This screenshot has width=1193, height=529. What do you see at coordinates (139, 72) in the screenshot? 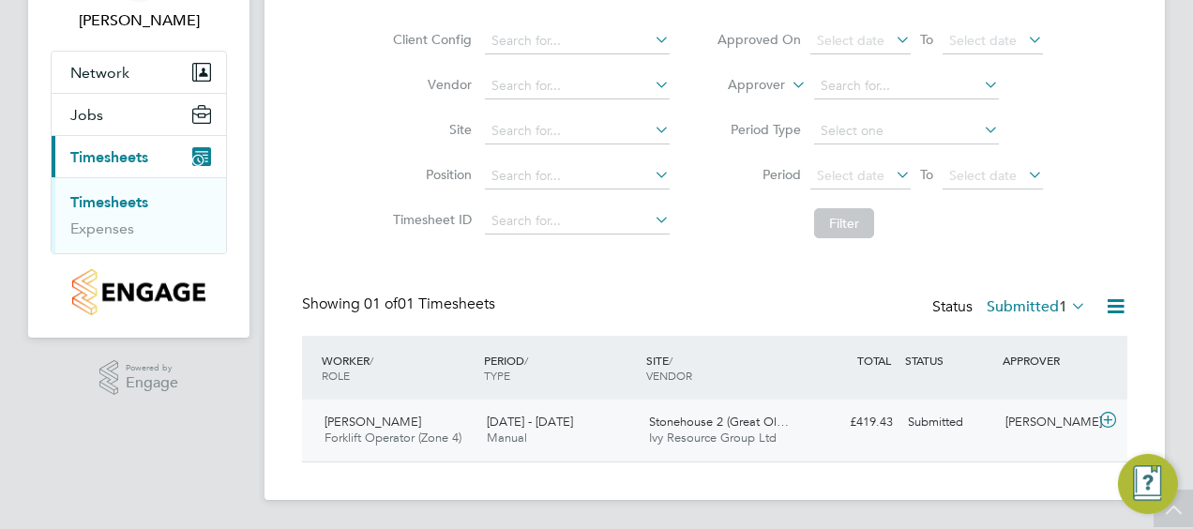
I see `button: Network` at bounding box center [139, 72].